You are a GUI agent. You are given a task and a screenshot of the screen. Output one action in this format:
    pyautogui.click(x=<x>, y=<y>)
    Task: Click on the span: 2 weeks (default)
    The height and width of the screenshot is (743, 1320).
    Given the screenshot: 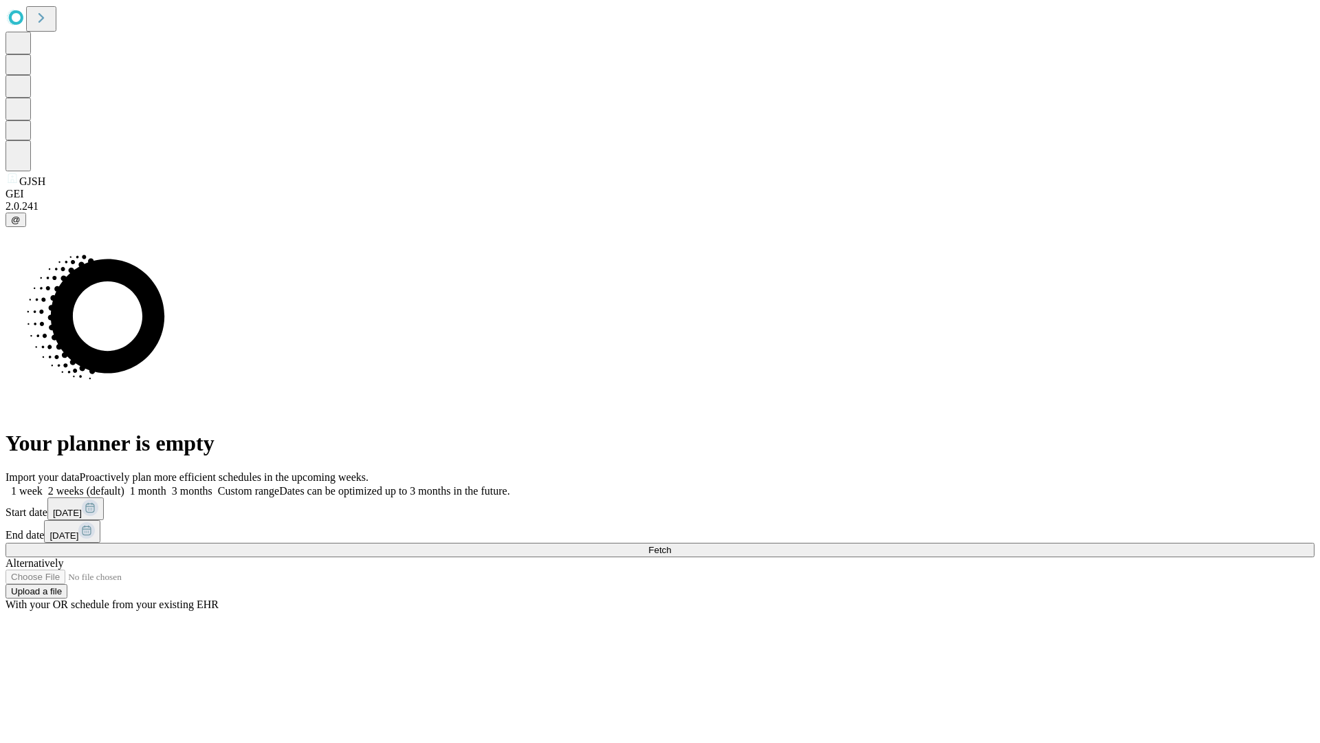 What is the action you would take?
    pyautogui.click(x=86, y=490)
    